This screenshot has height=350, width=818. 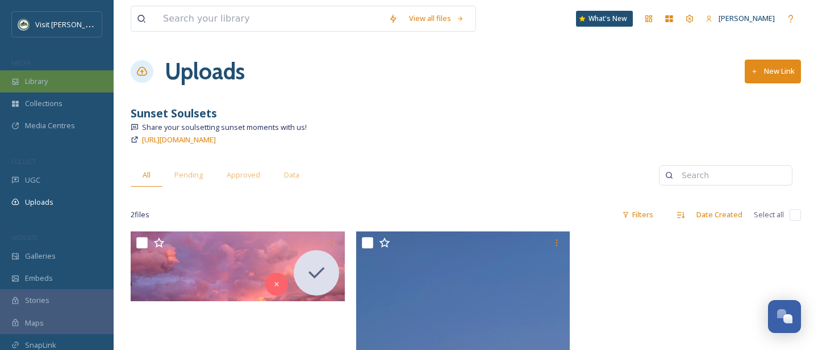 I want to click on span: Galleries, so click(x=40, y=256).